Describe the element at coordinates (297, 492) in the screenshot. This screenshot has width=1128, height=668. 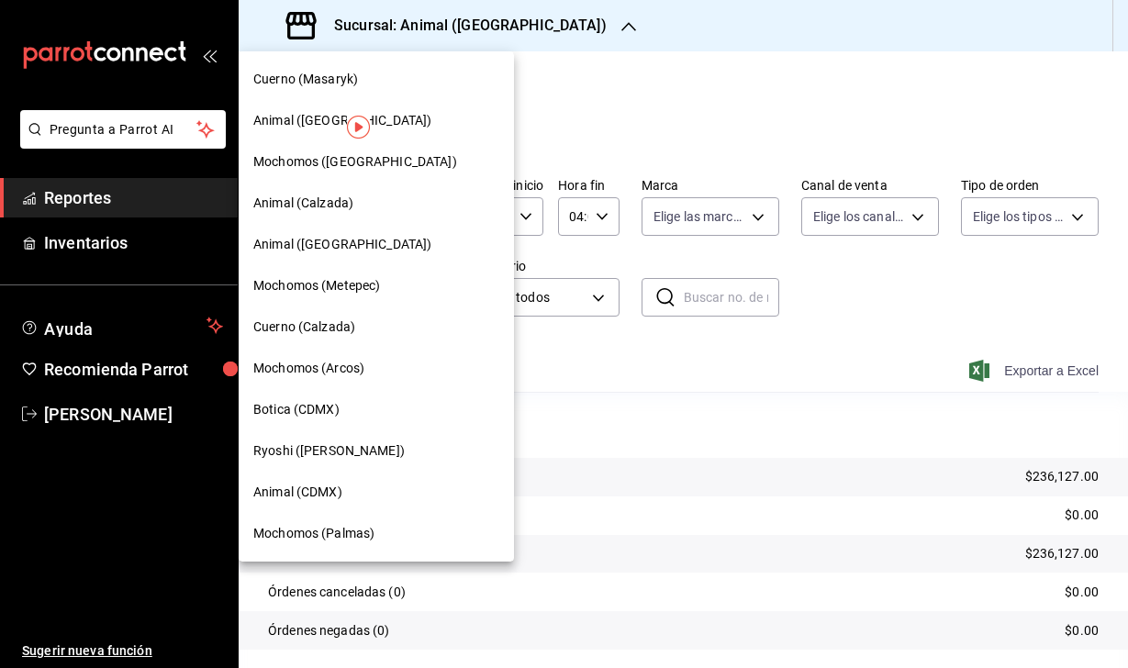
I see `span: Animal (CDMX)` at that location.